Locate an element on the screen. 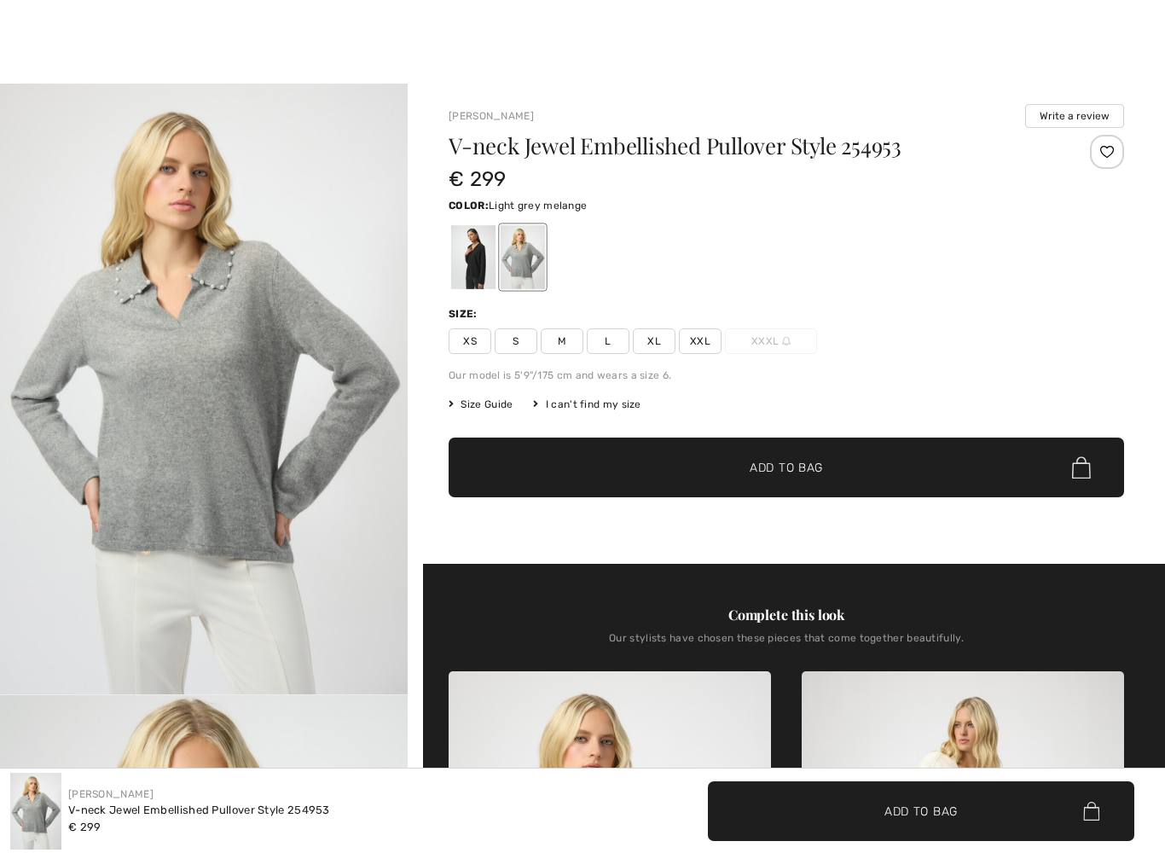 The width and height of the screenshot is (1165, 853). div: Complete this look is located at coordinates (786, 615).